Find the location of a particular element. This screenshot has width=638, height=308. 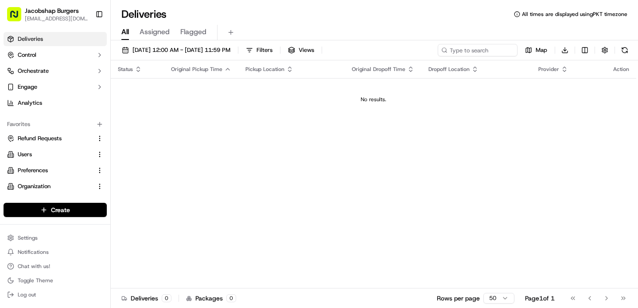

span: Analytics is located at coordinates (30, 103).